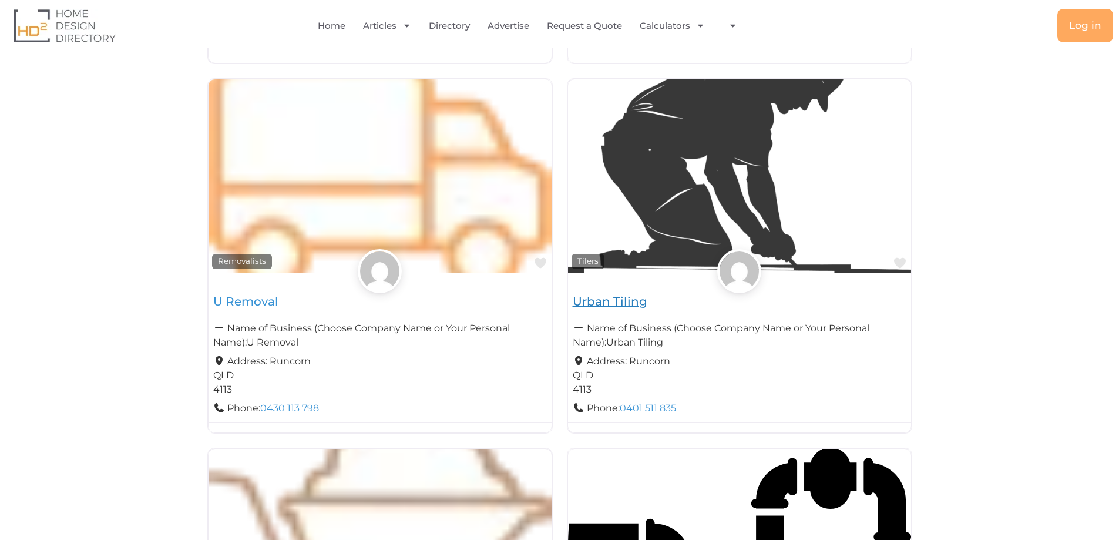  I want to click on a: U Removal, so click(246, 301).